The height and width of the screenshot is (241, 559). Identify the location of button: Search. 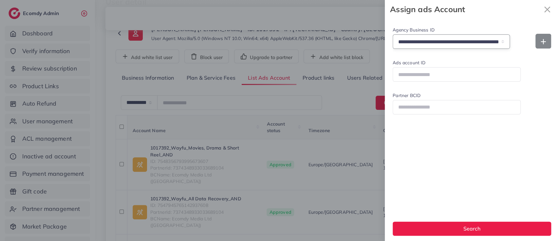
(472, 228).